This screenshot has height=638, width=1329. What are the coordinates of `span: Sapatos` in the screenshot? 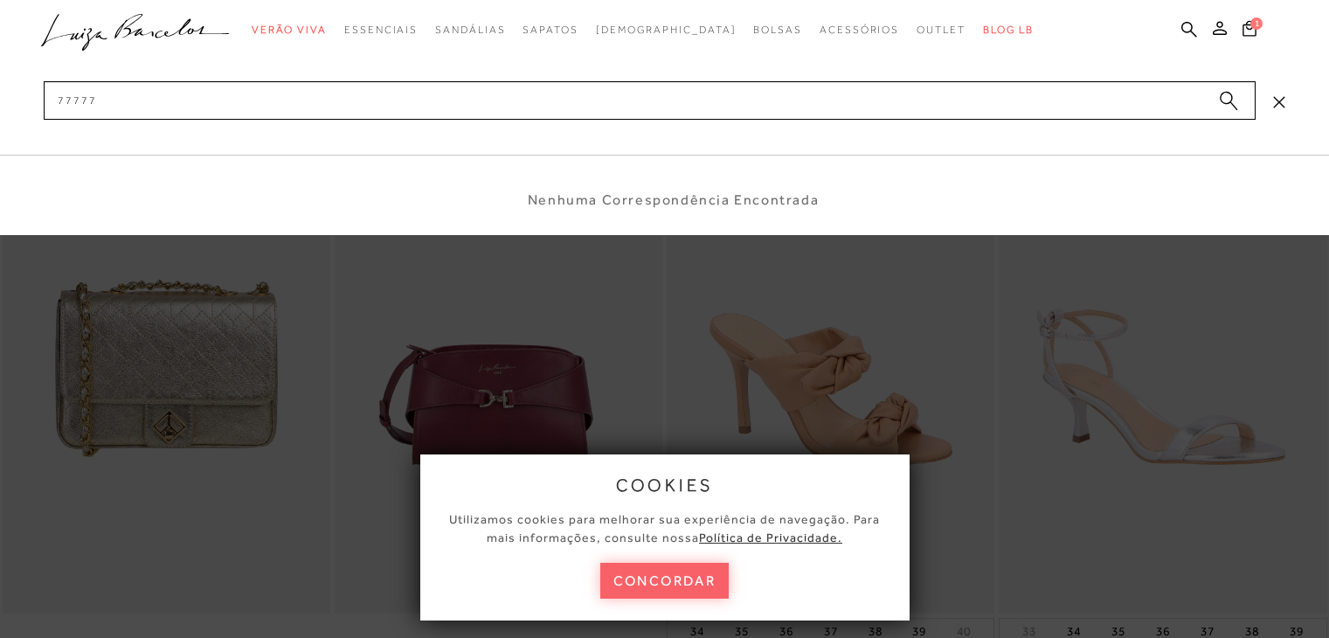 It's located at (550, 30).